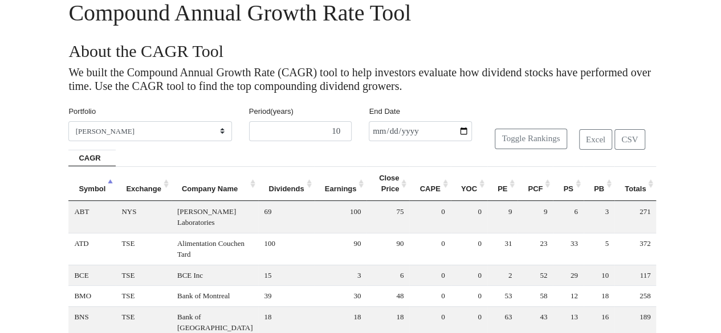  I want to click on td: 372, so click(635, 249).